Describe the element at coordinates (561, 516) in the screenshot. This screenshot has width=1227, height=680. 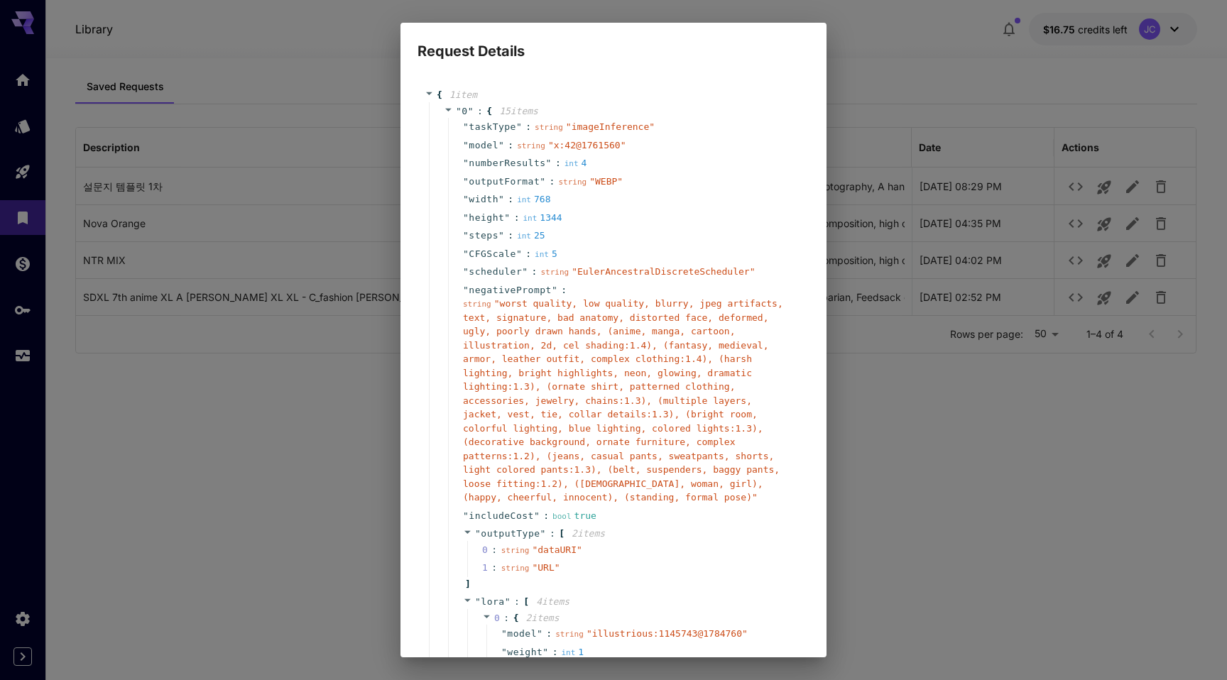
I see `span: bool` at that location.